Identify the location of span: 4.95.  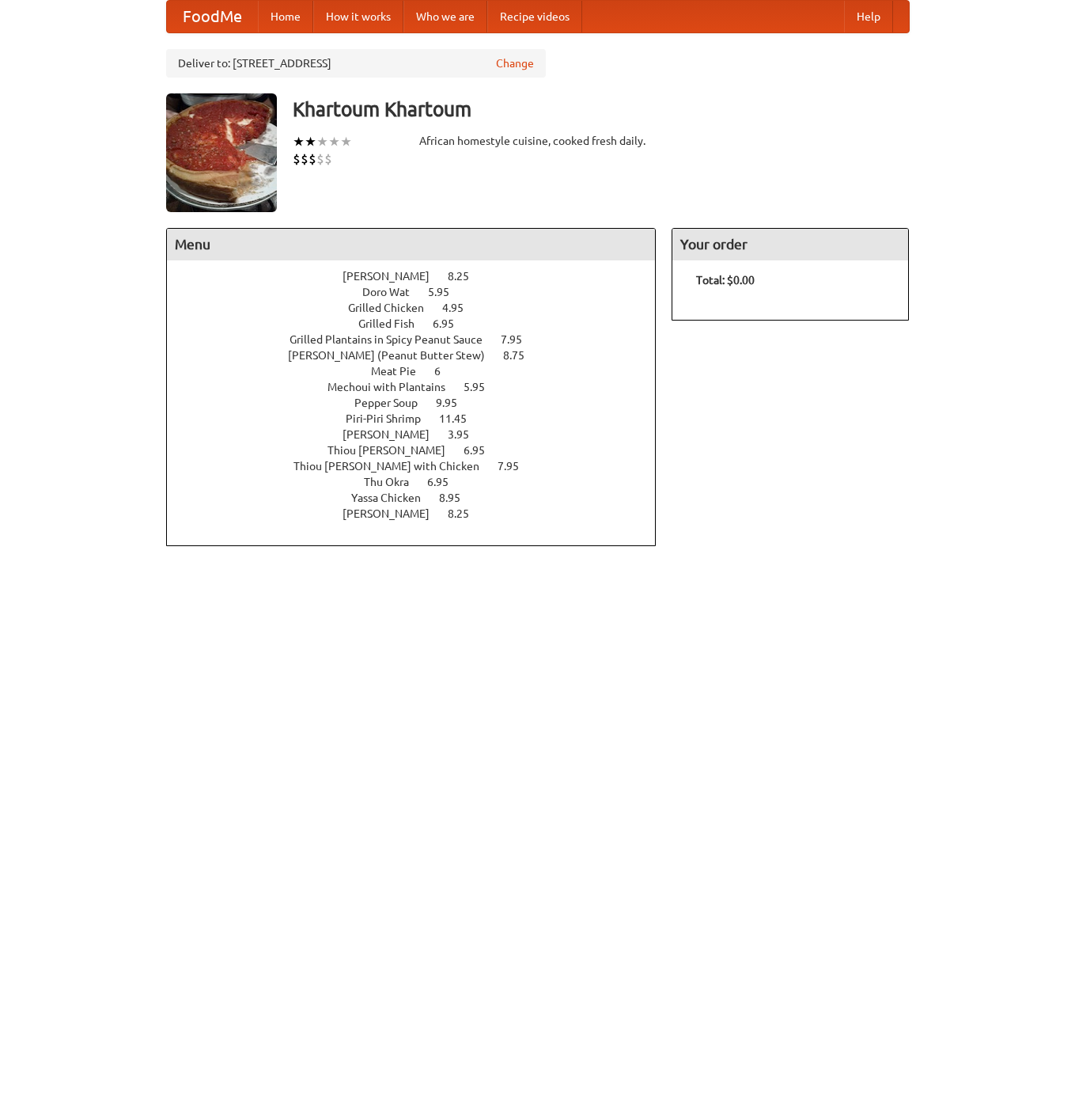
(460, 307).